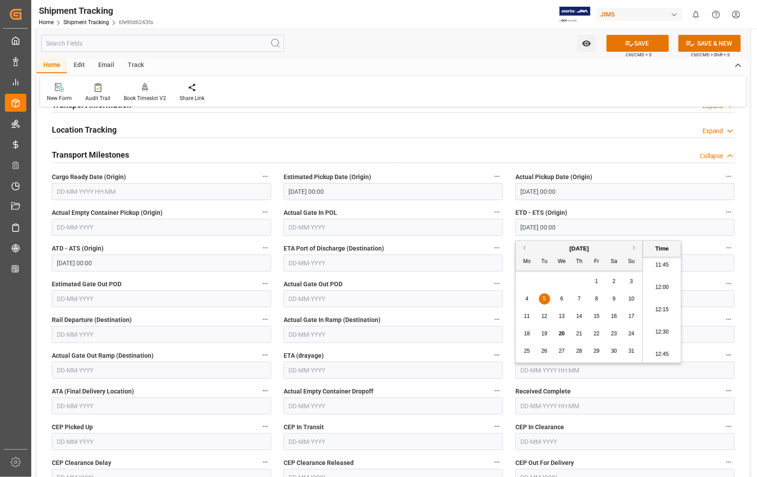 This screenshot has height=477, width=757. I want to click on div: Choose Sunday, August 3rd, 2025, so click(632, 282).